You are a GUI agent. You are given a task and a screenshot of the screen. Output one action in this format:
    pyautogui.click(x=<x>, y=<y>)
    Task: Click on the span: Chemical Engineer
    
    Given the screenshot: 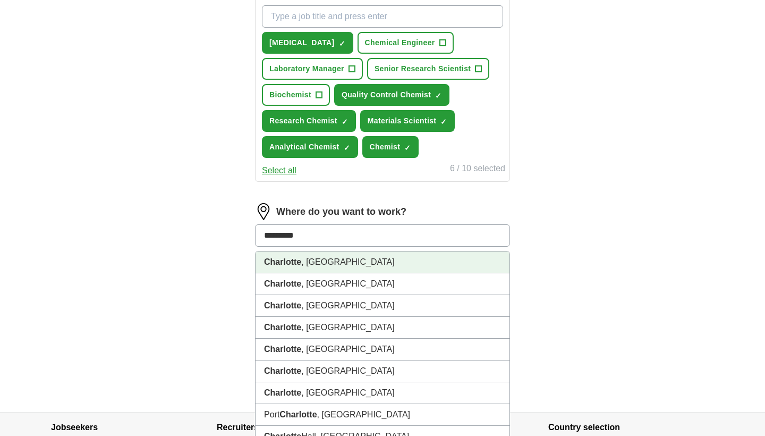 What is the action you would take?
    pyautogui.click(x=400, y=43)
    